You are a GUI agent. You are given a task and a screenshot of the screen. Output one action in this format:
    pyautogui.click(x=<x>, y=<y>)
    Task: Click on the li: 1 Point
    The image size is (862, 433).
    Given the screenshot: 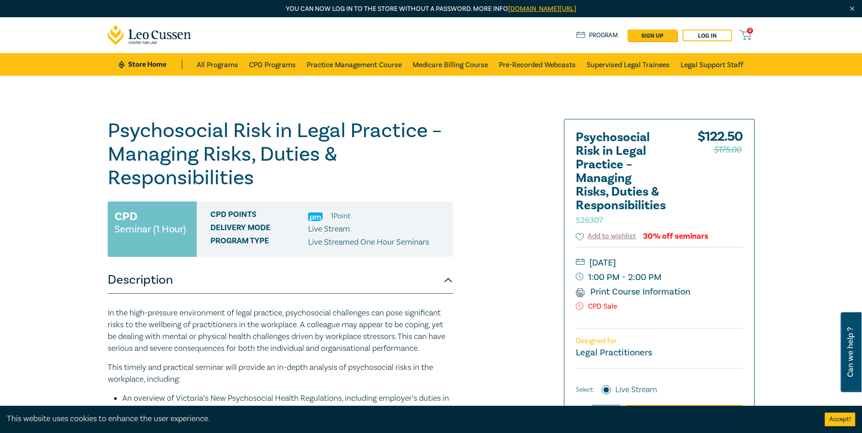 What is the action you would take?
    pyautogui.click(x=340, y=216)
    